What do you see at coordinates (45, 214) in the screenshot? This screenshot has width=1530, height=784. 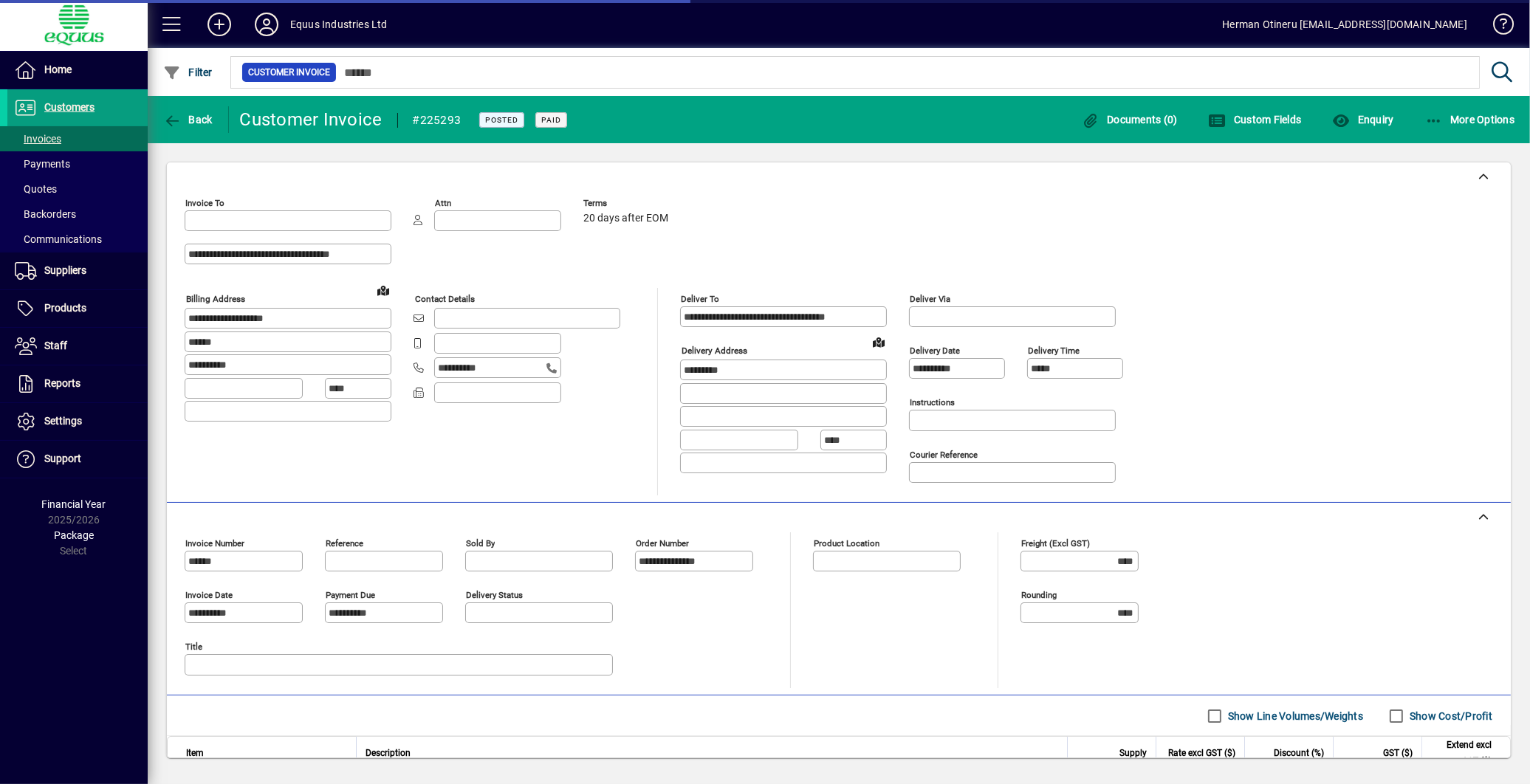 I see `span: Backorders` at bounding box center [45, 214].